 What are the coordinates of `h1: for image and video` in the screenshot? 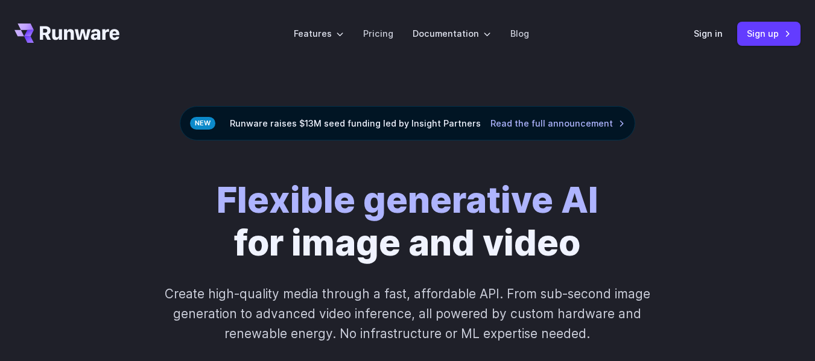 It's located at (407, 222).